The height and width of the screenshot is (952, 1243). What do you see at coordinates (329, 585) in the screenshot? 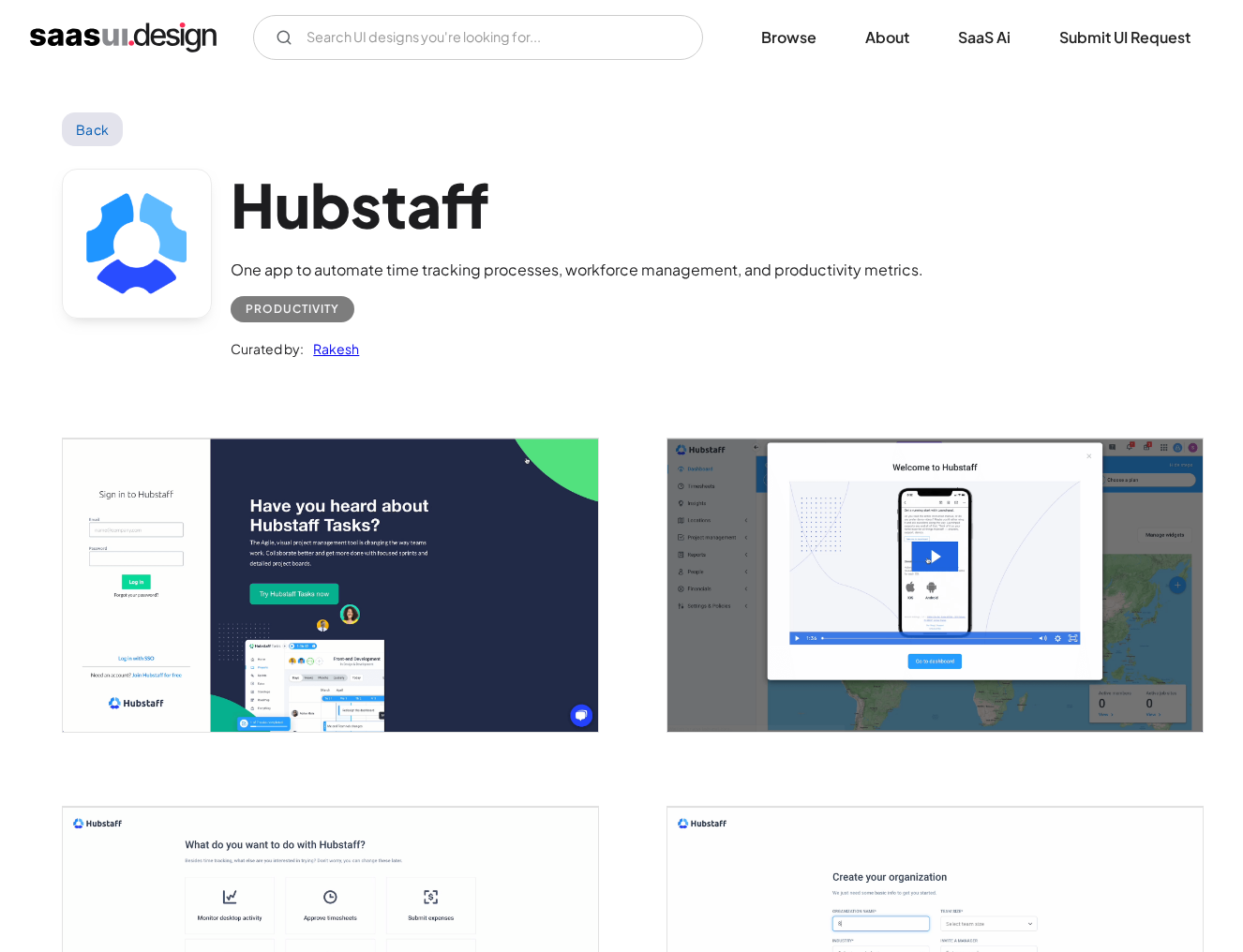
I see `img: 645b3611fd781a12a5720701_Sign%20In%20Hubstaff%20Time%20Tracking%20and%20Productivity%20Monitoring...` at bounding box center [329, 585].